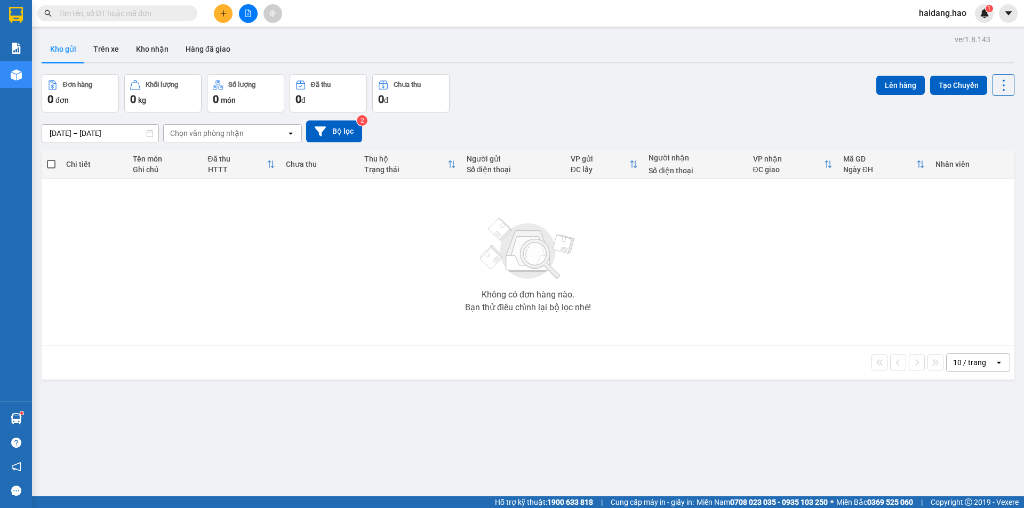 This screenshot has height=508, width=1024. Describe the element at coordinates (16, 443) in the screenshot. I see `span: question-circle` at that location.